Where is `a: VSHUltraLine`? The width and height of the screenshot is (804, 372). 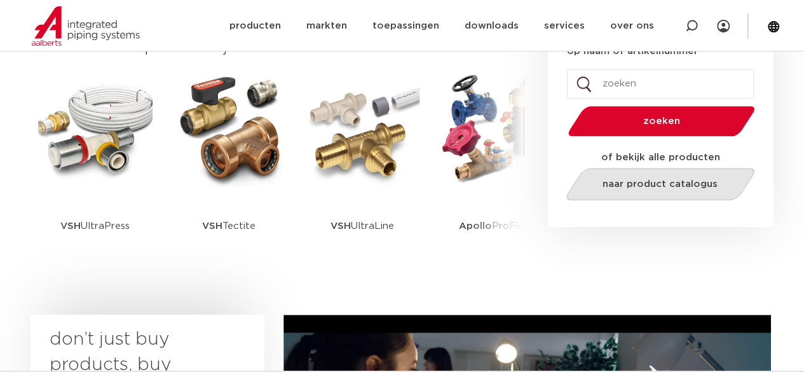
a: VSHUltraLine is located at coordinates (362, 168).